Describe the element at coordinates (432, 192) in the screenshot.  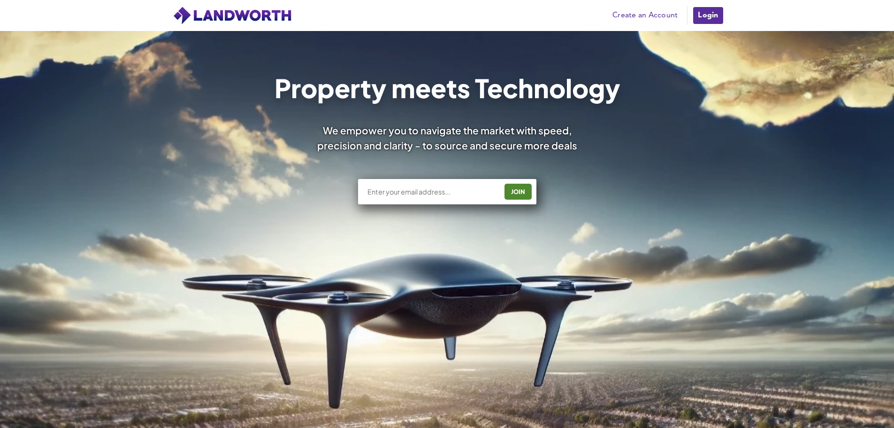
I see `input: Enter your email address...` at that location.